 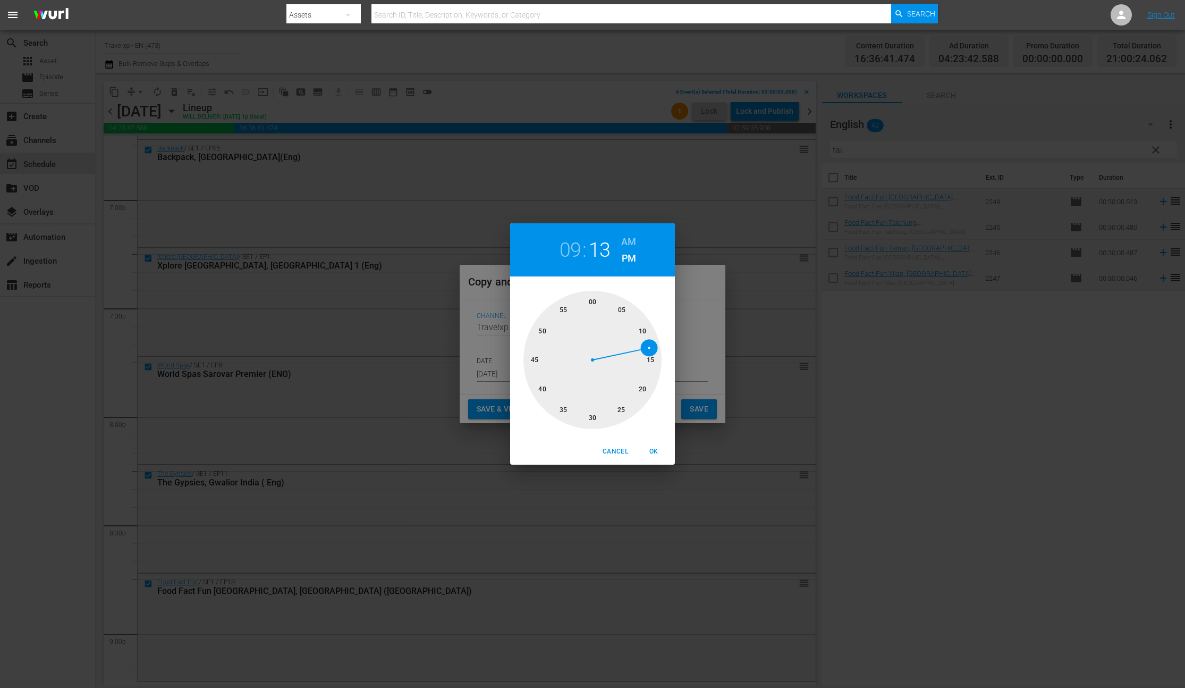 What do you see at coordinates (629, 258) in the screenshot?
I see `button: PM` at bounding box center [629, 258].